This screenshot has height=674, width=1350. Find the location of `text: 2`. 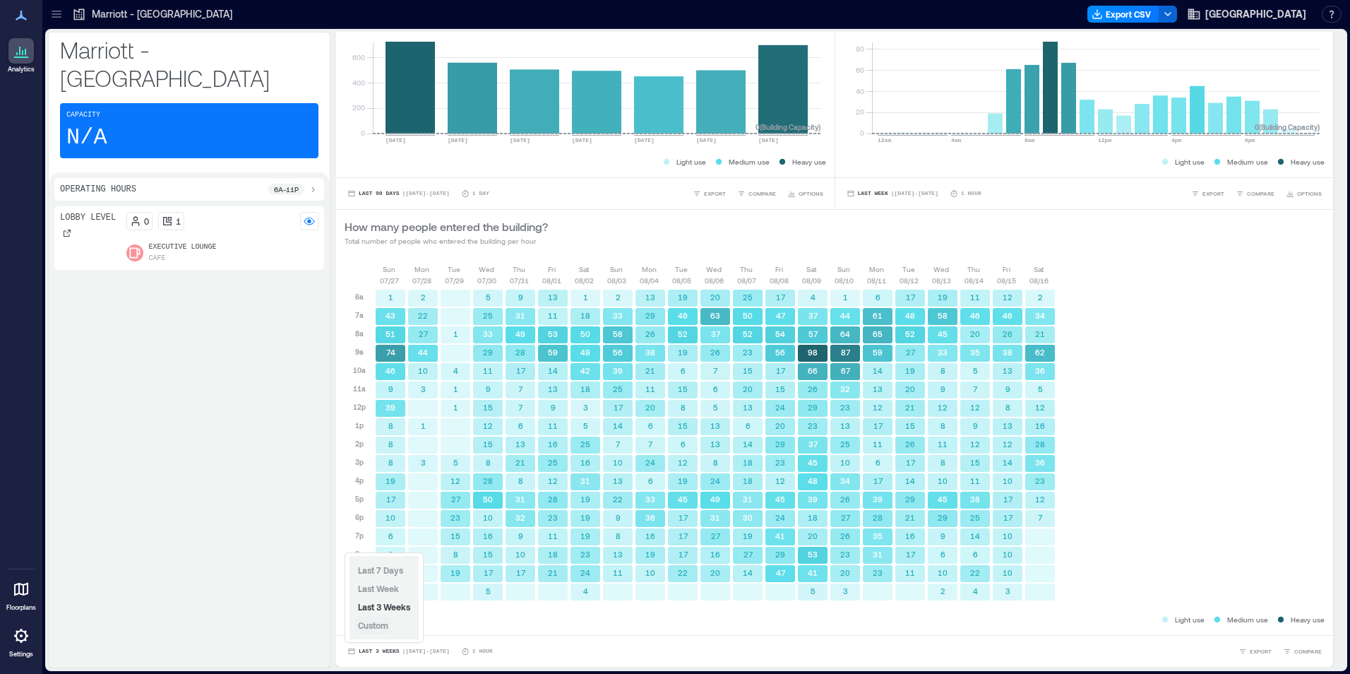

text: 2 is located at coordinates (423, 297).